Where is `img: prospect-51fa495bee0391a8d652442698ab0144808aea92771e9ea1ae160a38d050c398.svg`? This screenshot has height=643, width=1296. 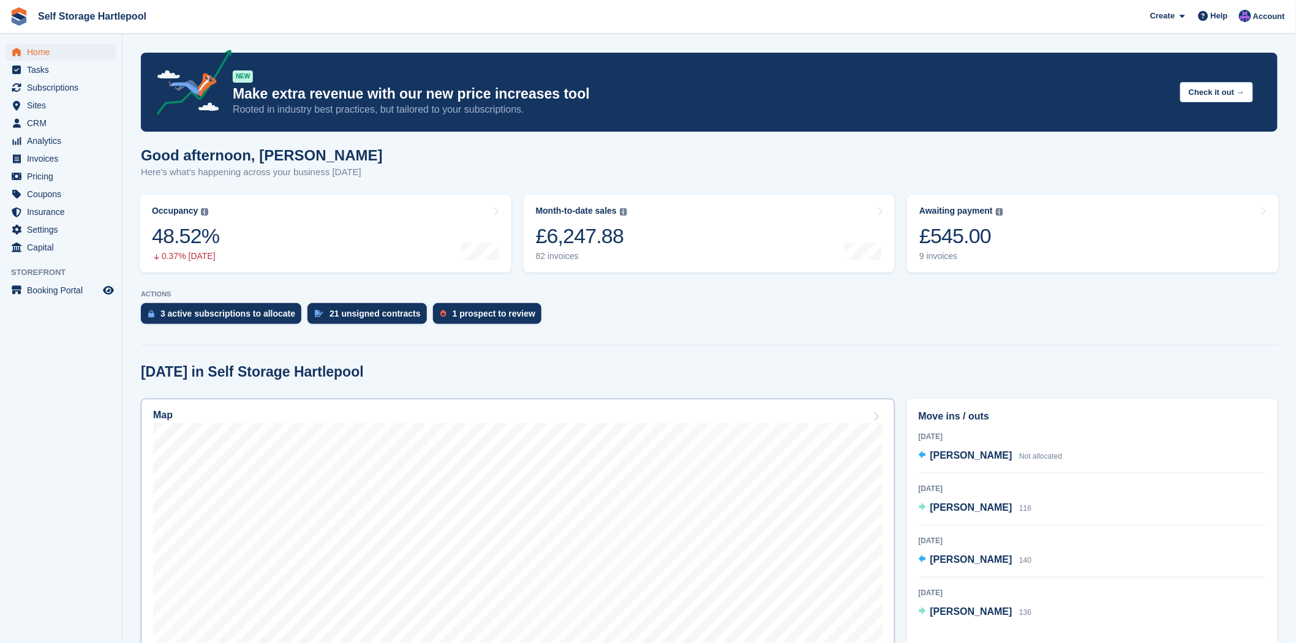
img: prospect-51fa495bee0391a8d652442698ab0144808aea92771e9ea1ae160a38d050c398.svg is located at coordinates (443, 314).